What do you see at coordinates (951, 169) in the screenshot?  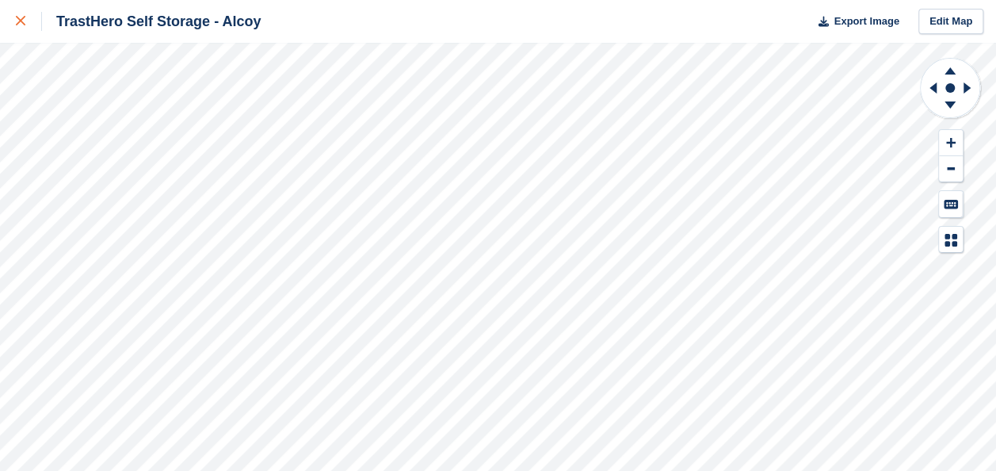 I see `button: Zoom Out` at bounding box center [951, 169].